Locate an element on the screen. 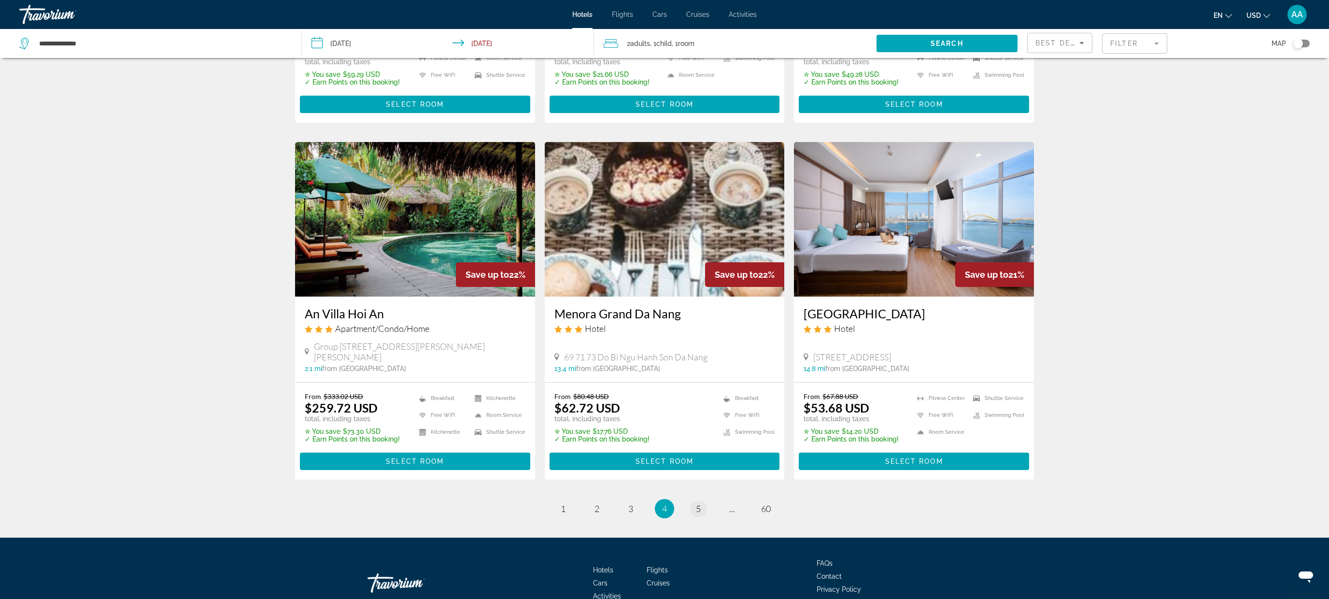 The width and height of the screenshot is (1329, 599). a: Travorium is located at coordinates (68, 14).